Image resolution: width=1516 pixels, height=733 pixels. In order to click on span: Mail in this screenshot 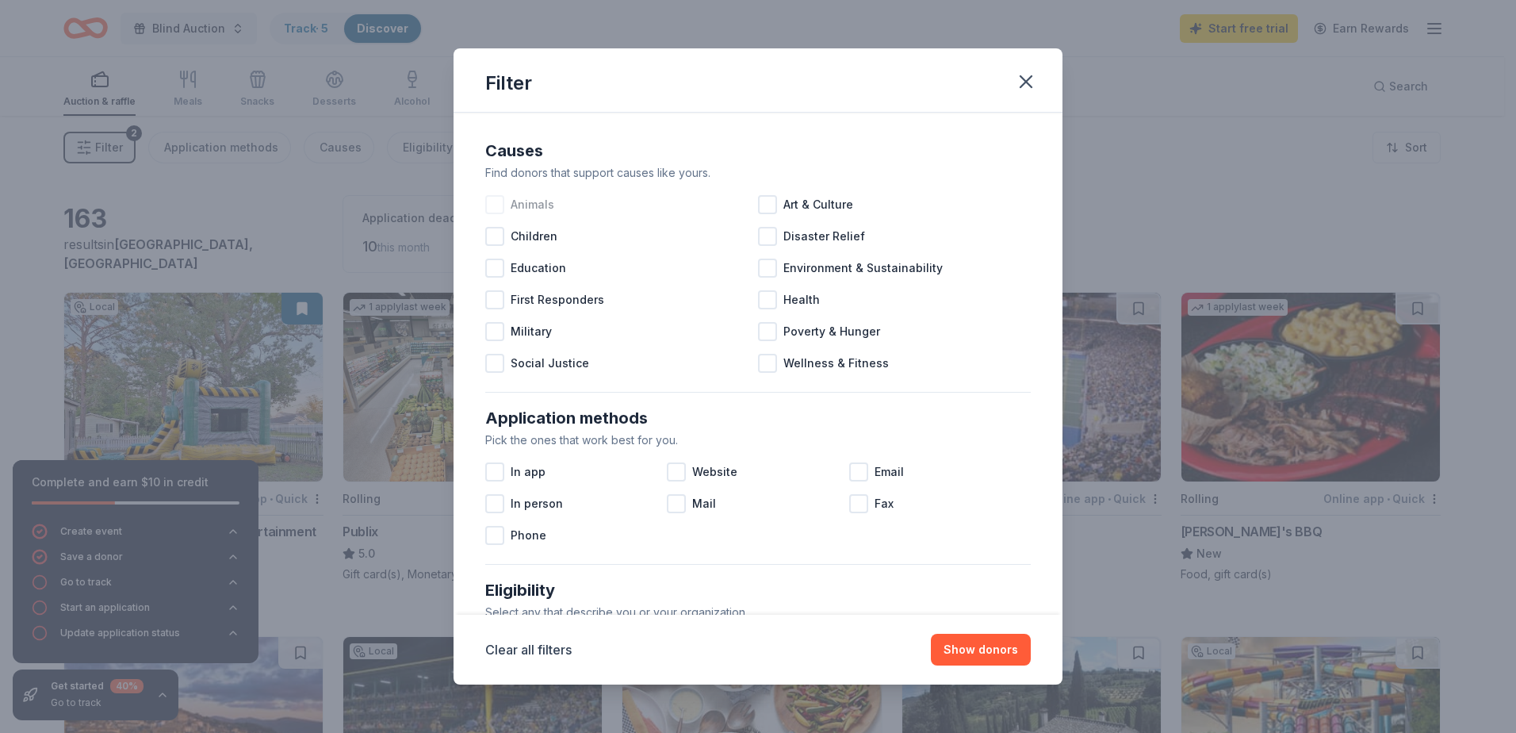, I will do `click(704, 504)`.